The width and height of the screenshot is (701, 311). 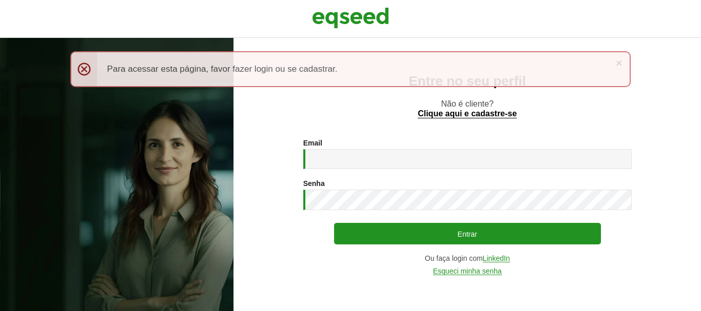 What do you see at coordinates (314, 184) in the screenshot?
I see `label: Senha` at bounding box center [314, 184].